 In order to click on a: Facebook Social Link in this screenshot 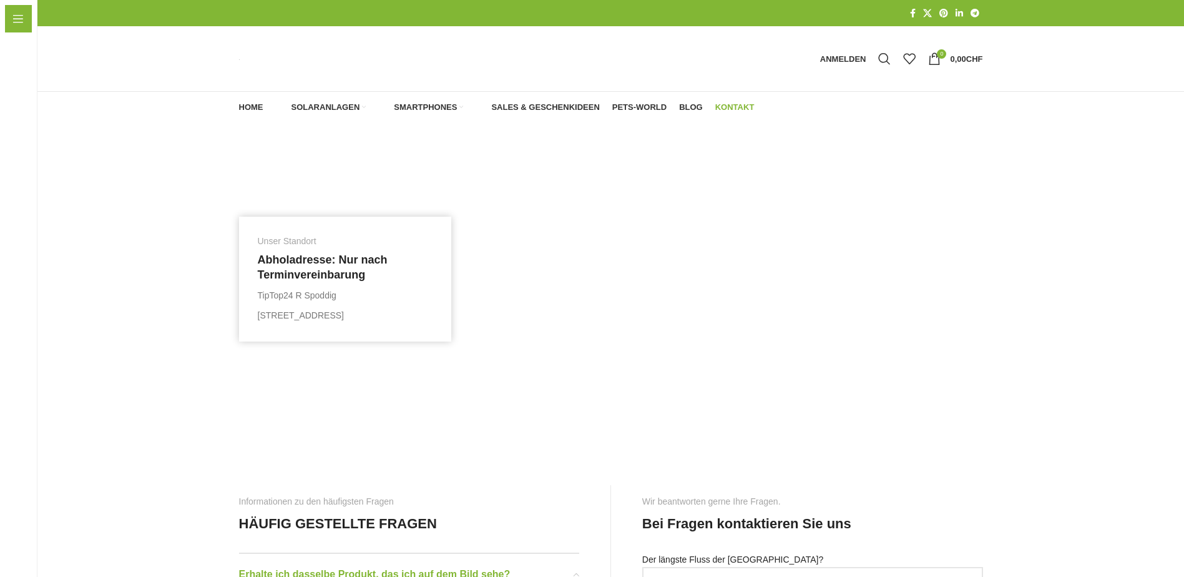, I will do `click(913, 13)`.